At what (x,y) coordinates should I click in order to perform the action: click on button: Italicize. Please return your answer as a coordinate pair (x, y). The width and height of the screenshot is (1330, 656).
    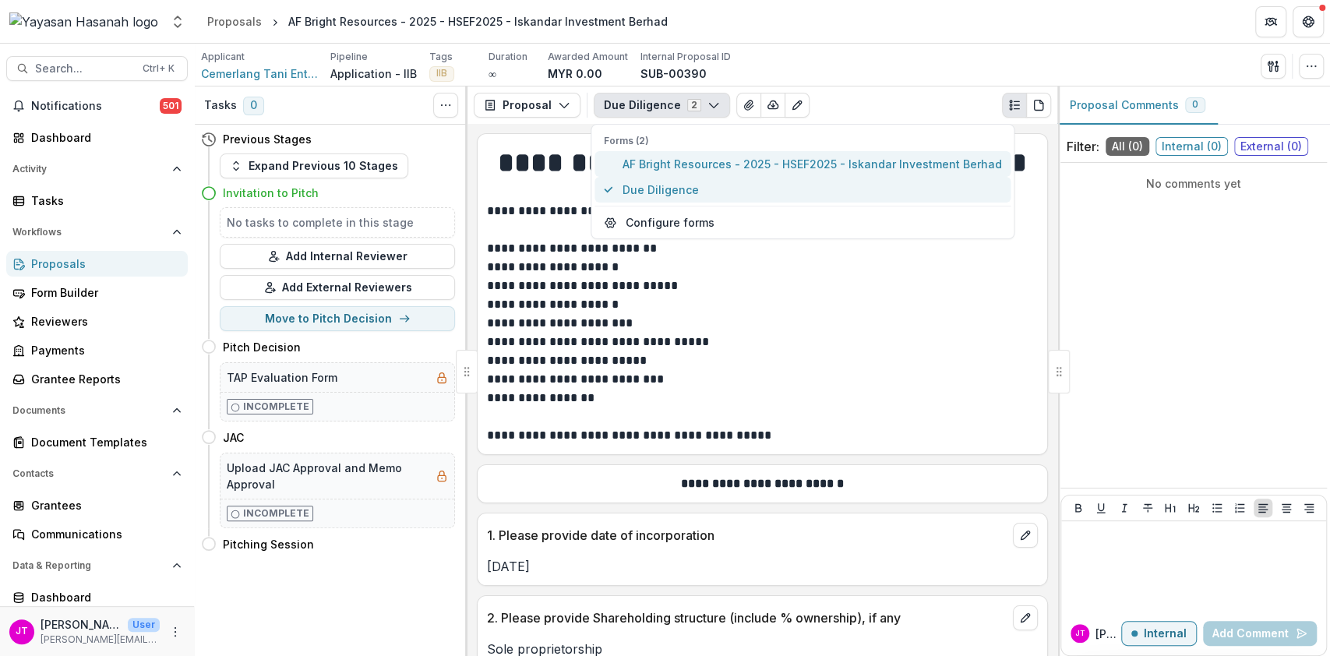
    Looking at the image, I should click on (1125, 508).